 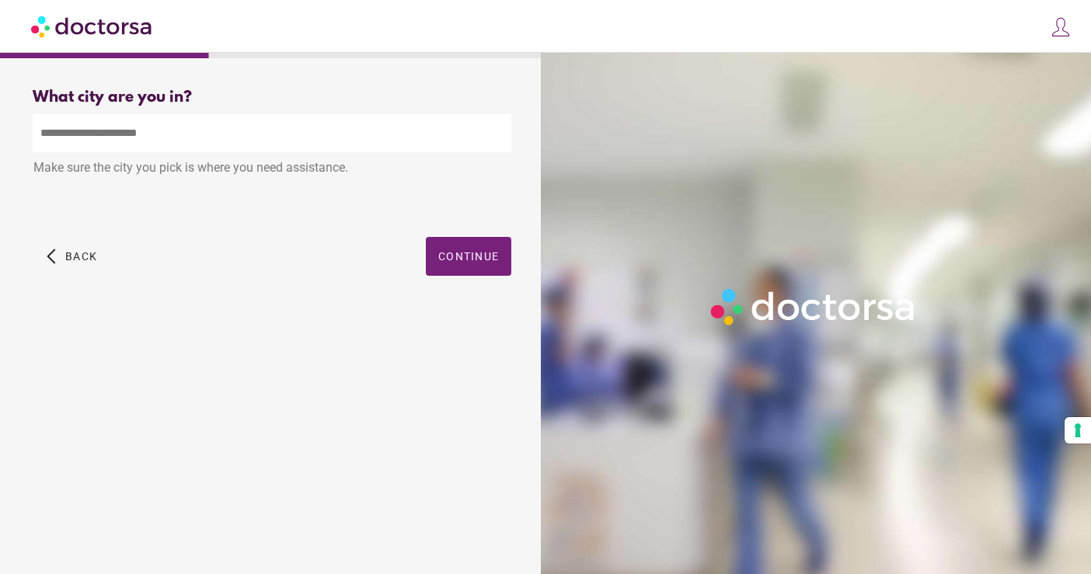 I want to click on img: Logo-Doctorsa-trans-White-partial-flat.png, so click(x=814, y=307).